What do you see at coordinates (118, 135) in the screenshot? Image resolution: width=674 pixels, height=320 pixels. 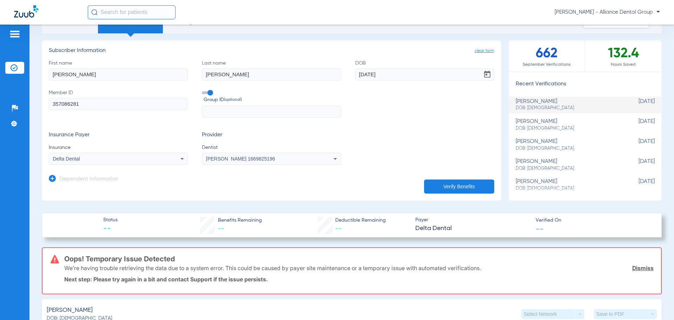 I see `h3: Insurance Payer` at bounding box center [118, 135].